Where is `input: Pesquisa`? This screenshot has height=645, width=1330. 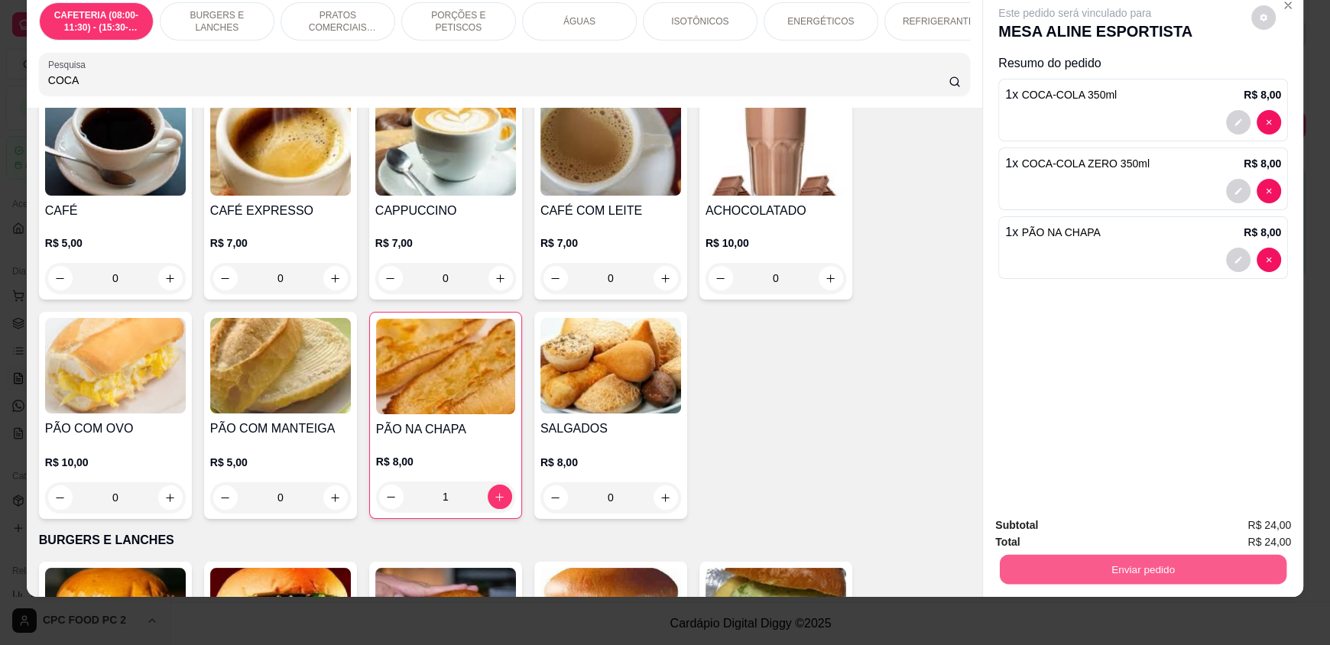
input: Pesquisa is located at coordinates (498, 80).